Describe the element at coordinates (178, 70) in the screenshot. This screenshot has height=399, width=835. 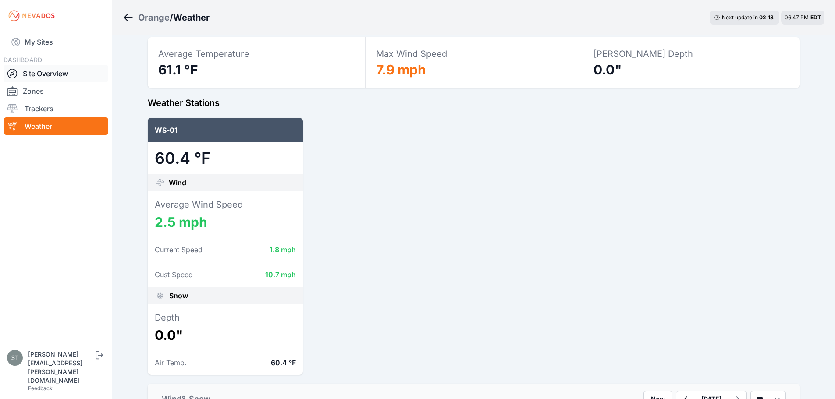
I see `span: 61.1 °F` at that location.